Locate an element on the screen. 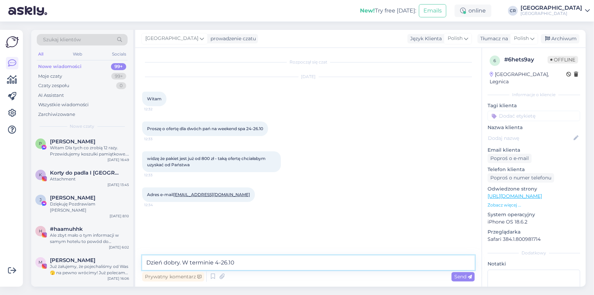 Image resolution: width=594 pixels, height=295 pixels. span: Korty do padla I Szczecin is located at coordinates (86, 173).